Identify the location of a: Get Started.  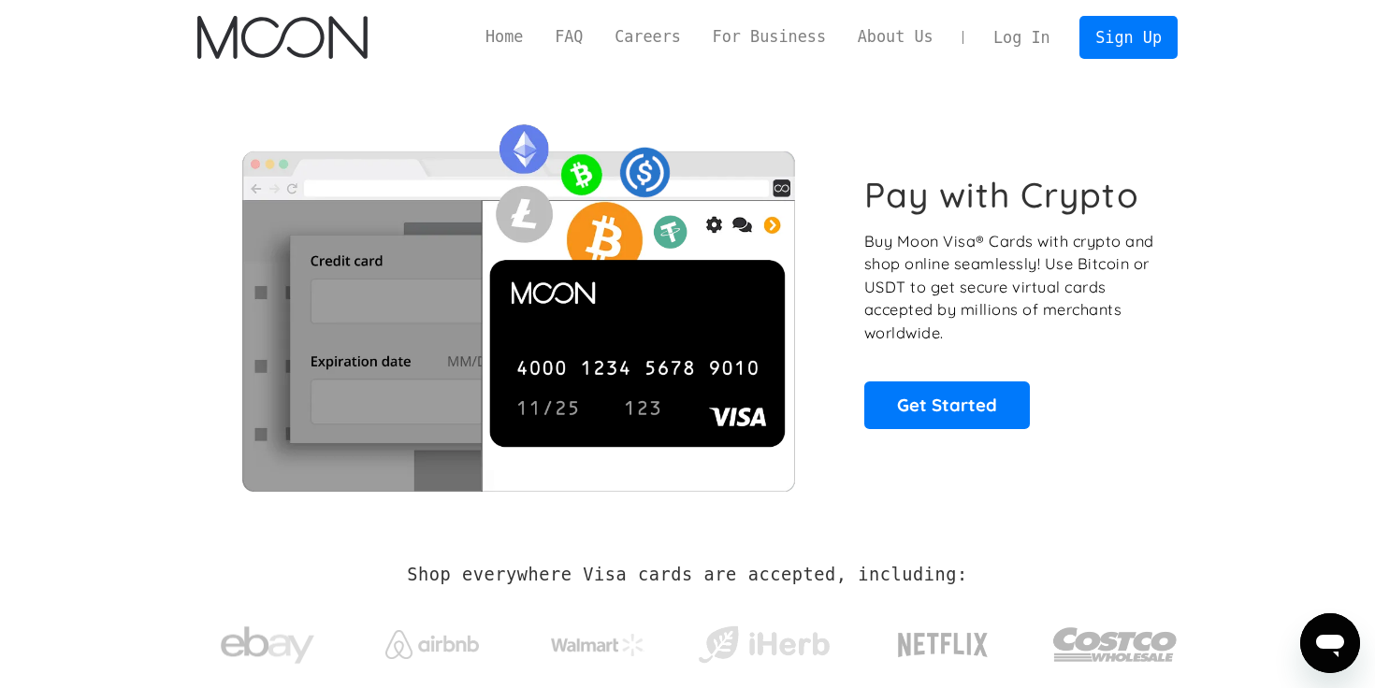
(947, 405).